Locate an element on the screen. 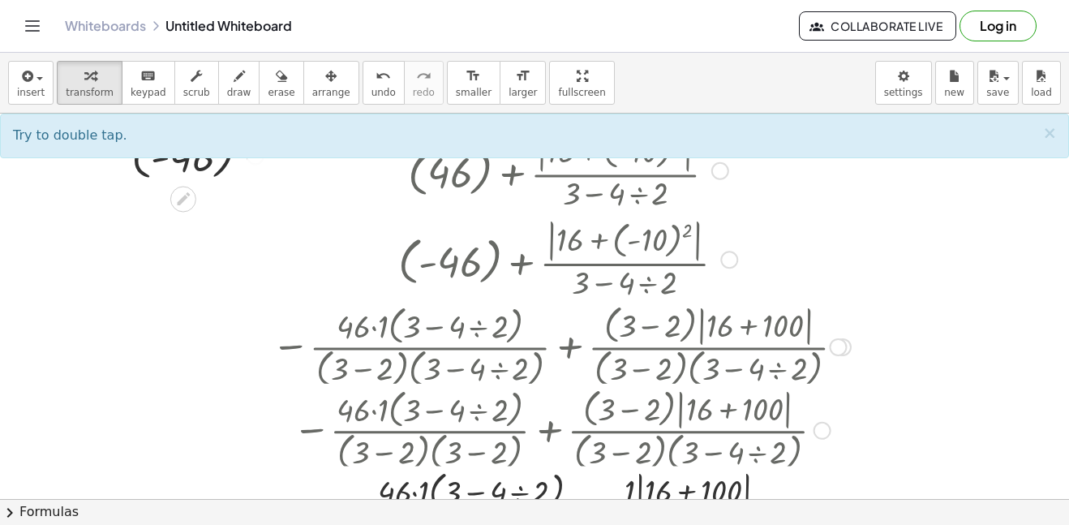 The image size is (1069, 525). button: keyboardkeypad is located at coordinates (148, 83).